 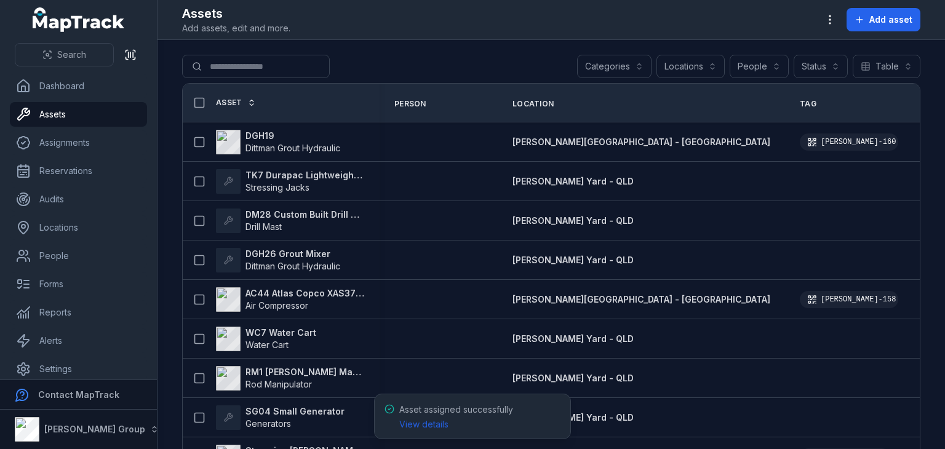 What do you see at coordinates (280, 333) in the screenshot?
I see `strong: WC7 Water Cart` at bounding box center [280, 333].